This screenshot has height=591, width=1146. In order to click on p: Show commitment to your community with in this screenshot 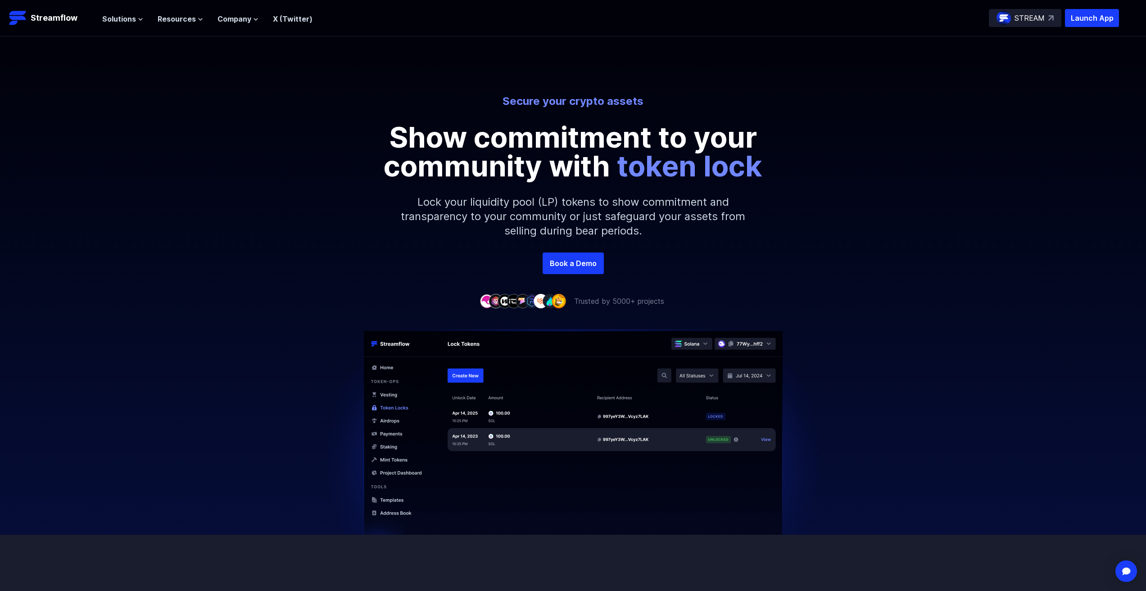, I will do `click(573, 152)`.